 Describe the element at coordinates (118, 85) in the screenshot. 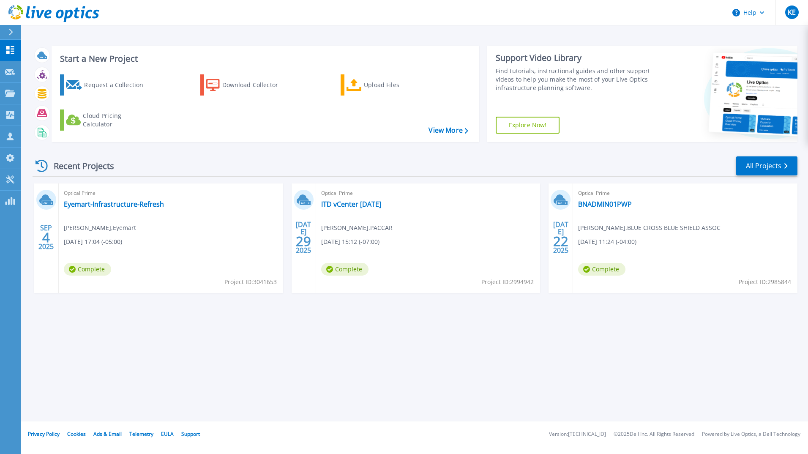

I see `div: Request a Collection` at that location.